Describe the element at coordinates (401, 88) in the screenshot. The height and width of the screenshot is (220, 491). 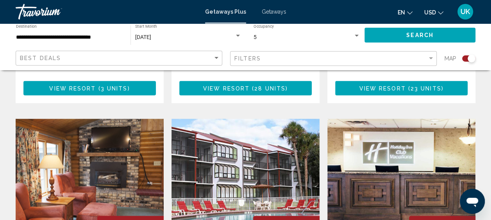
I see `button: View Resort(23 units)` at that location.